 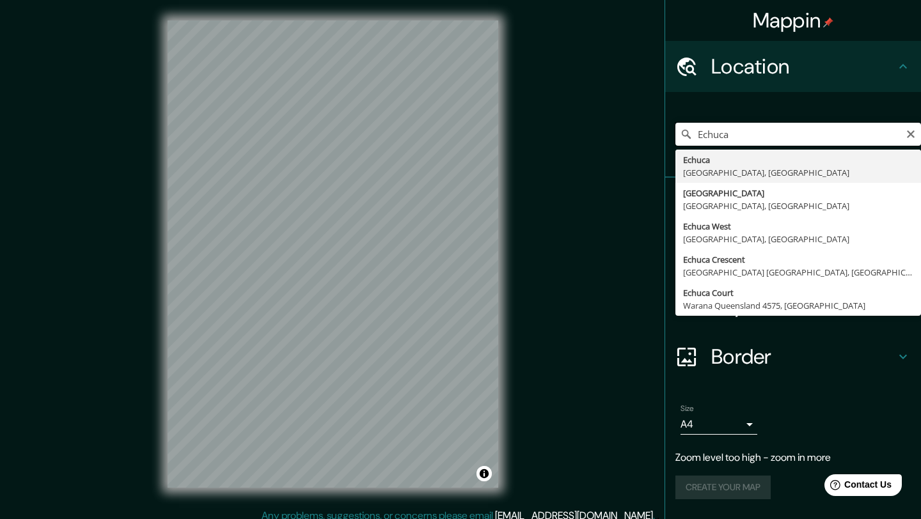 I want to click on h4: Mappin, so click(x=793, y=20).